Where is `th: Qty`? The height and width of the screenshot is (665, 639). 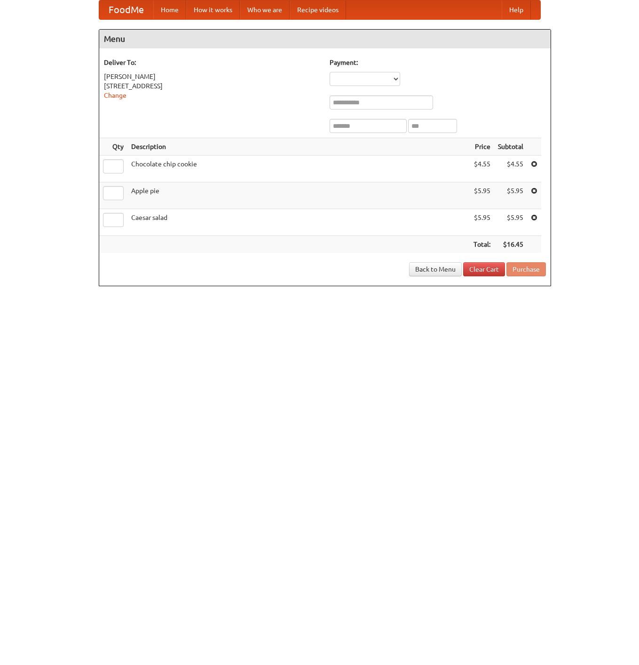
th: Qty is located at coordinates (113, 147).